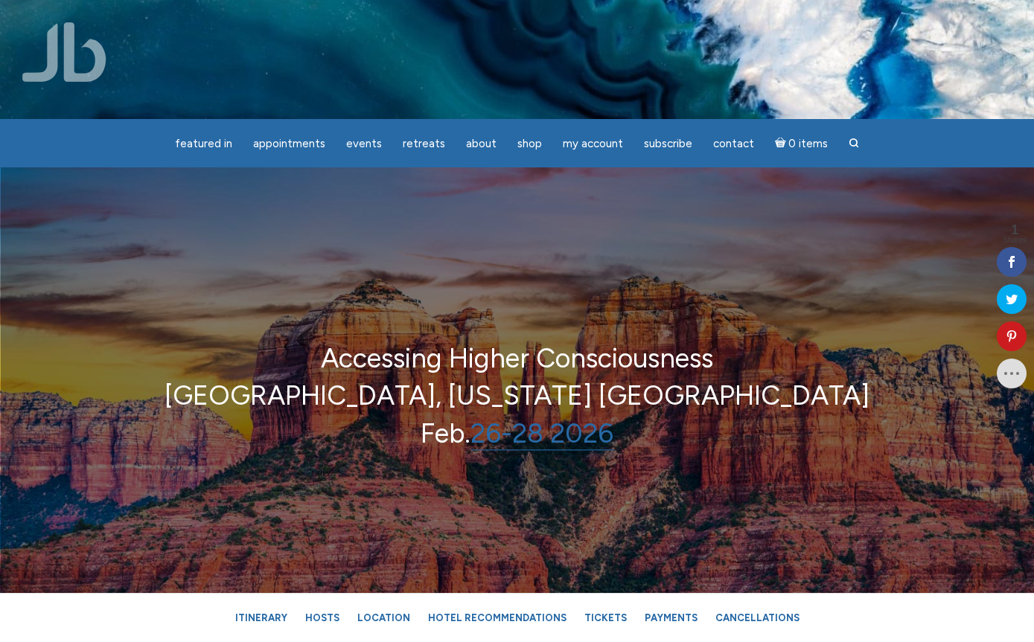 The image size is (1034, 642). What do you see at coordinates (529, 144) in the screenshot?
I see `span: Shop` at bounding box center [529, 144].